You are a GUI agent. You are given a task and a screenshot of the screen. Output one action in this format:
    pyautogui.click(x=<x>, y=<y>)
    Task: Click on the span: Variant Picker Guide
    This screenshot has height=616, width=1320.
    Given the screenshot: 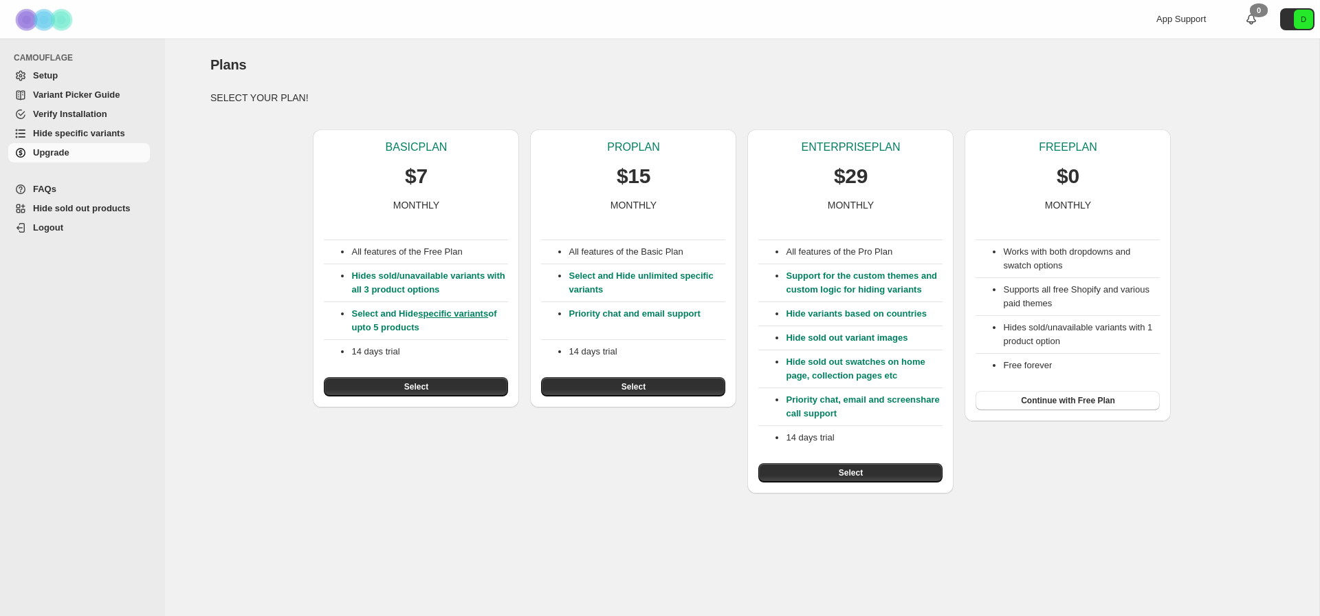 What is the action you would take?
    pyautogui.click(x=76, y=94)
    